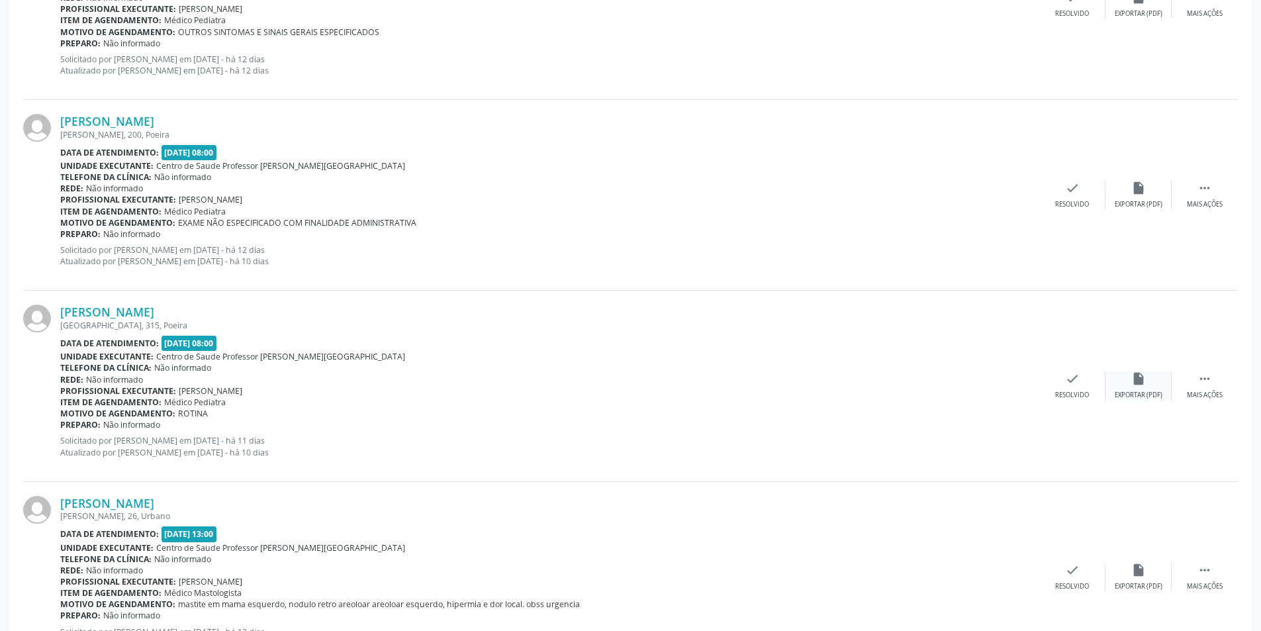 The width and height of the screenshot is (1261, 631). Describe the element at coordinates (379, 604) in the screenshot. I see `span: mastite em mama esquerdo, nodulo retro areoloar areoloar esquerdo, hipermia e dor local. obss urg...` at that location.